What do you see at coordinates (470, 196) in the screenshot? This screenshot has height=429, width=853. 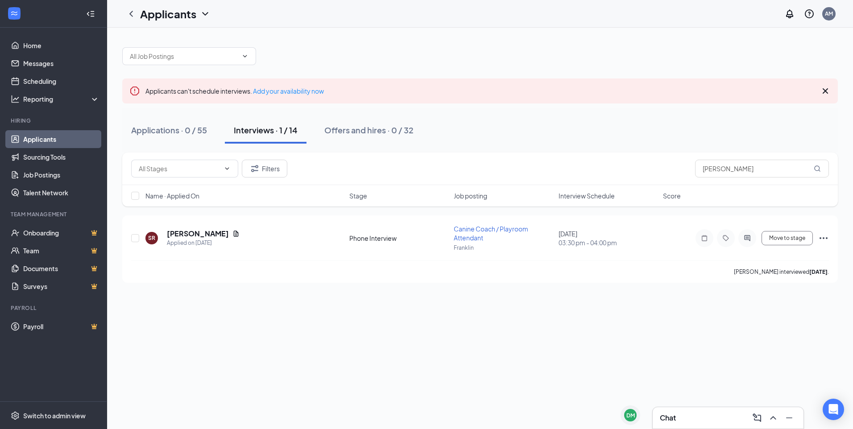 I see `span: Job posting` at bounding box center [470, 196].